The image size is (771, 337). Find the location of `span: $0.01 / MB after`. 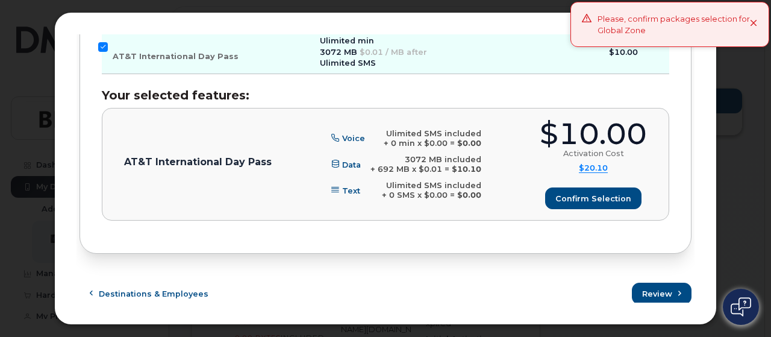

span: $0.01 / MB after is located at coordinates (393, 52).